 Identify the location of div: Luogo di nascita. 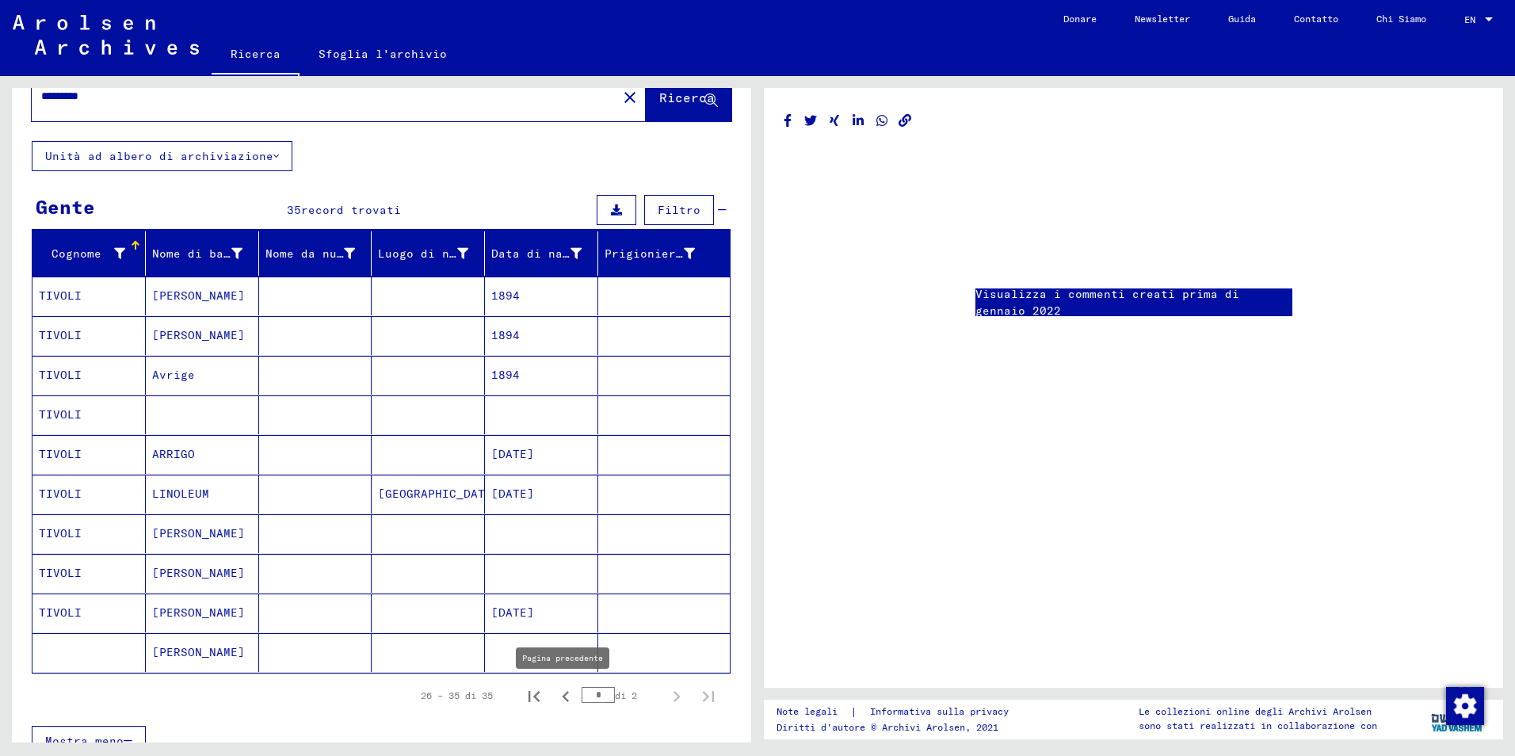
(433, 253).